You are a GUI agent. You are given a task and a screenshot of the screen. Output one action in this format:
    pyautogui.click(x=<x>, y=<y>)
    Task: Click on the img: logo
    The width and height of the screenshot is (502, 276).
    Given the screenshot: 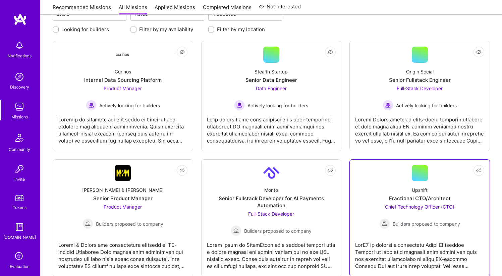 What is the action you would take?
    pyautogui.click(x=20, y=19)
    